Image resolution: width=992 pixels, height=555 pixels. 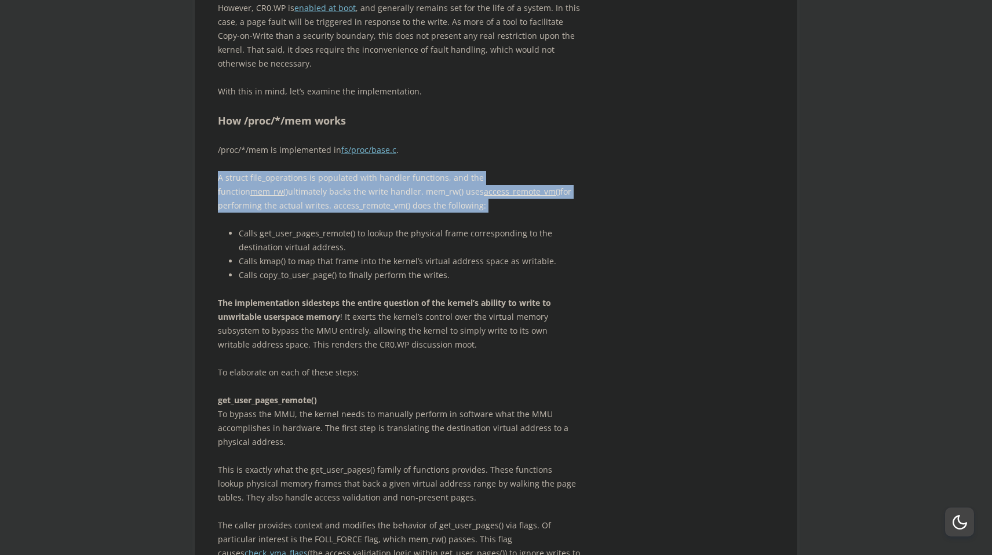 What do you see at coordinates (399, 192) in the screenshot?
I see `p: A struct file_operations is populated with handler functions, and the function ultimately backs t...` at bounding box center [399, 192].